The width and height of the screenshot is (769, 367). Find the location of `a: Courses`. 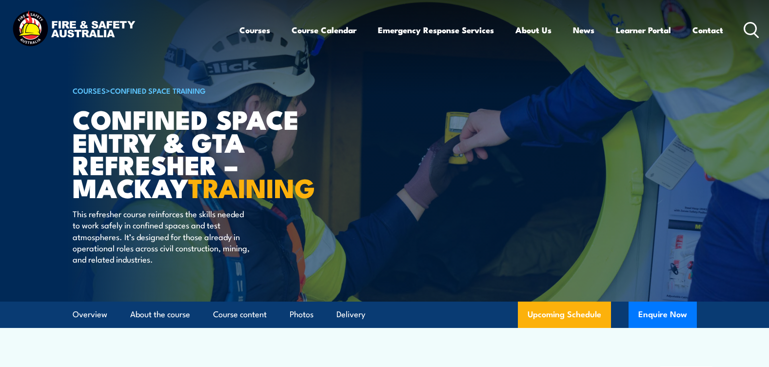

a: Courses is located at coordinates (255, 30).